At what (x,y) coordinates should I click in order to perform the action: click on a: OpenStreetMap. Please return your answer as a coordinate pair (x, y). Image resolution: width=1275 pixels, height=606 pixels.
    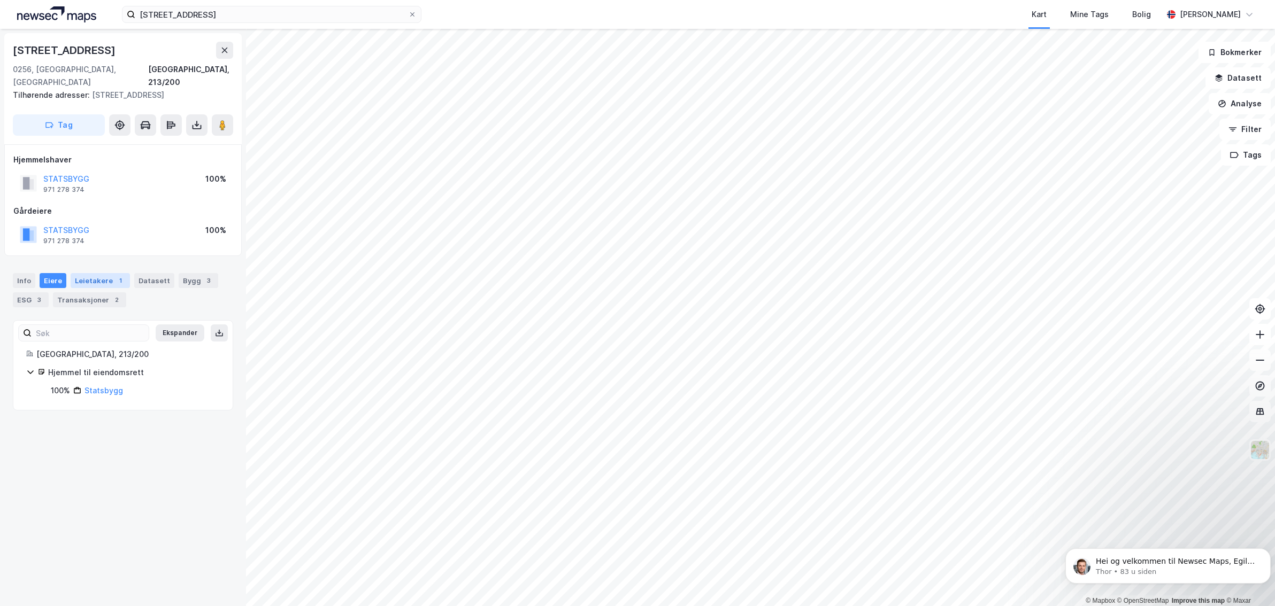
    Looking at the image, I should click on (1142, 601).